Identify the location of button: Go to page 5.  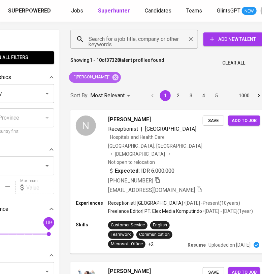
(217, 95).